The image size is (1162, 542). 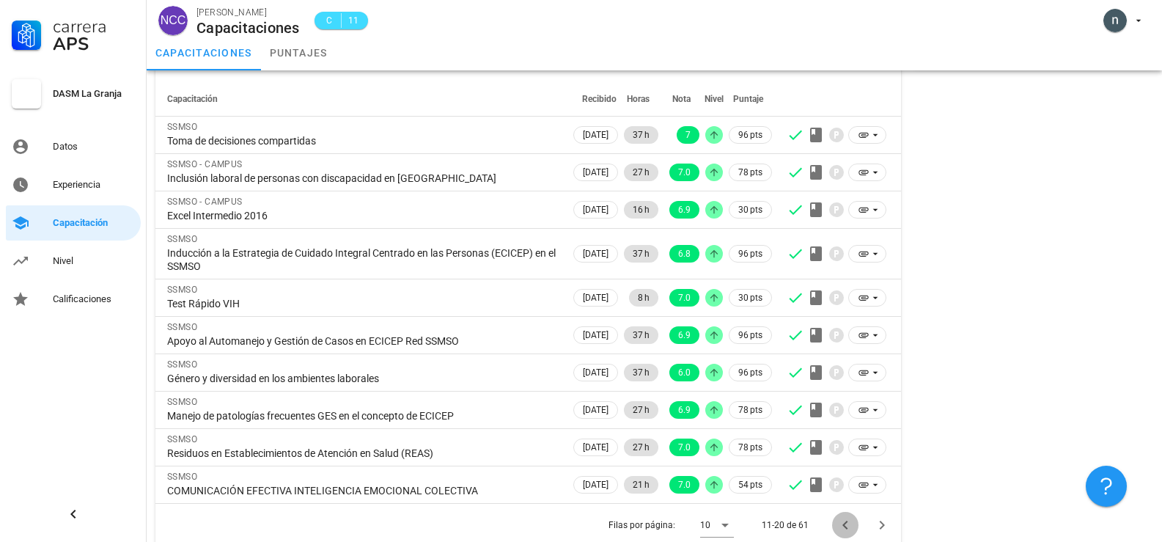 What do you see at coordinates (94, 94) in the screenshot?
I see `div: DASM La Granja` at bounding box center [94, 94].